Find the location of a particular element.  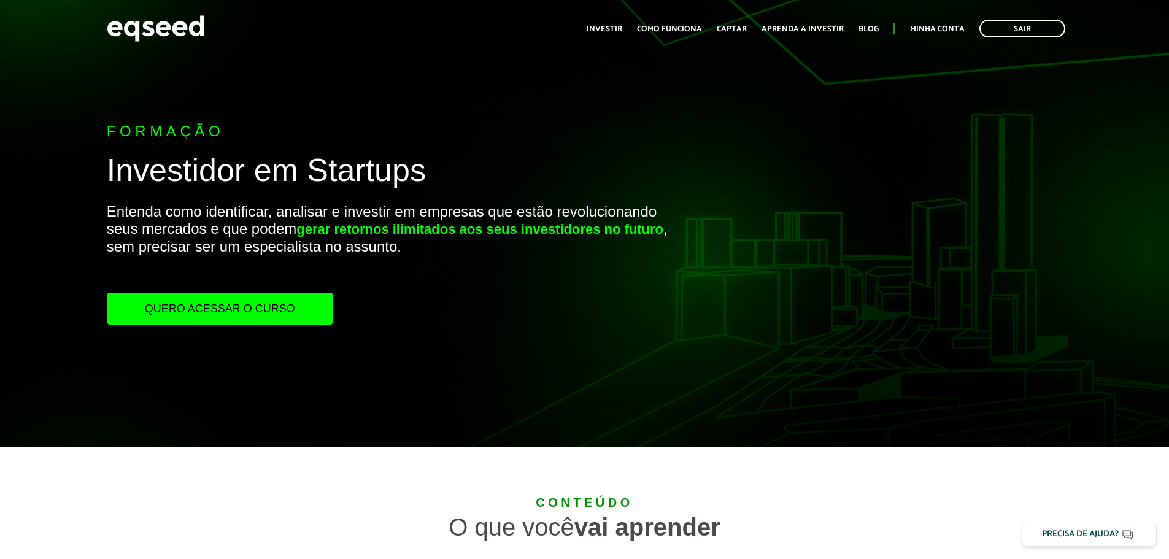

a: Investir is located at coordinates (604, 29).